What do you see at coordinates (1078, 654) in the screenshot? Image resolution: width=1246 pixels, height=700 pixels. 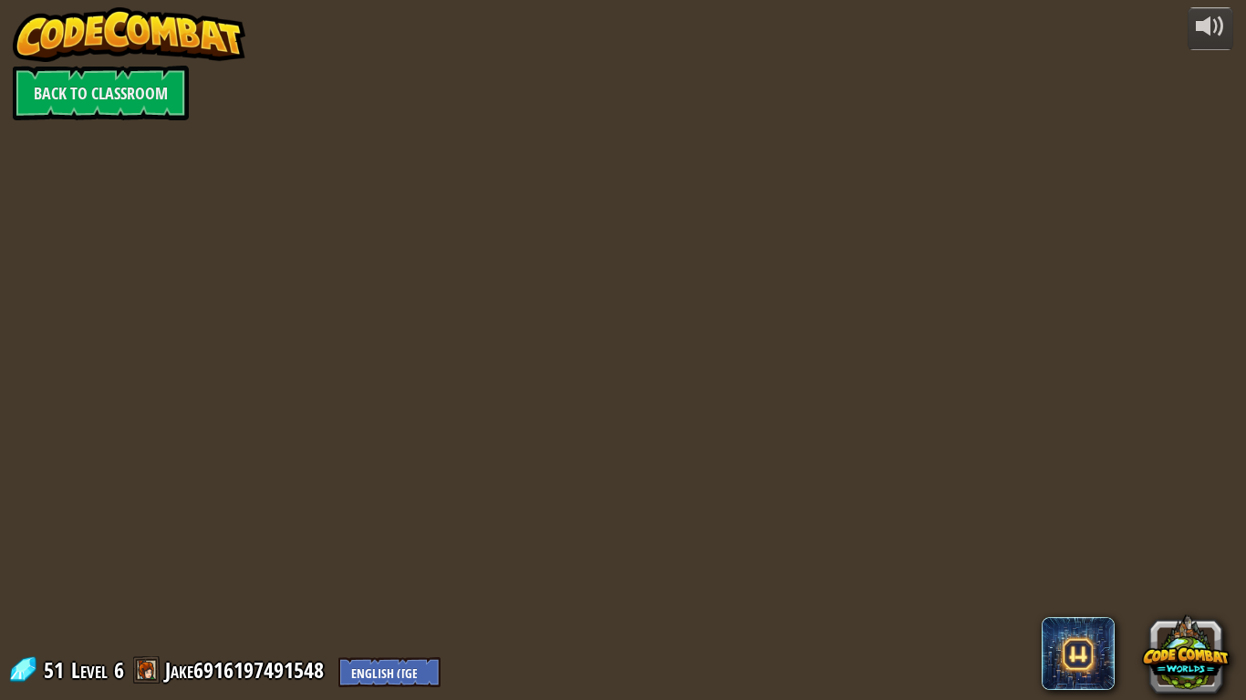 I see `span: CodeCombat AI HackStack` at bounding box center [1078, 654].